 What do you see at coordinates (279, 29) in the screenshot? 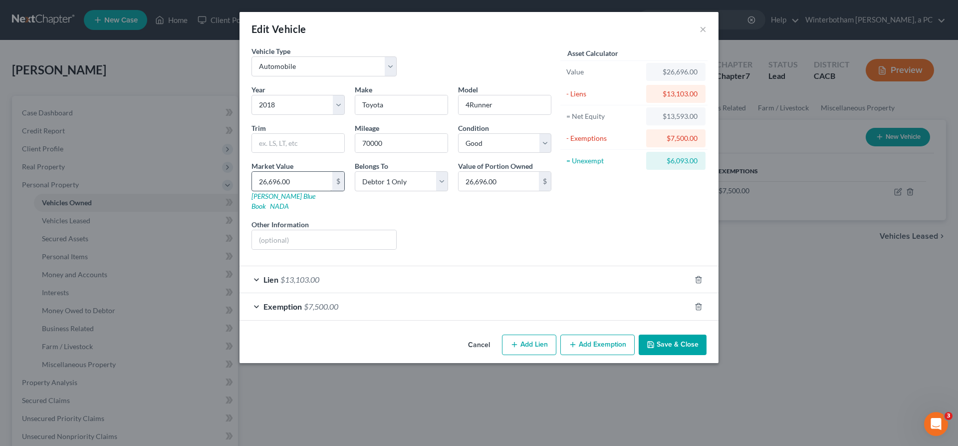
I see `div: Edit Vehicle` at bounding box center [279, 29].